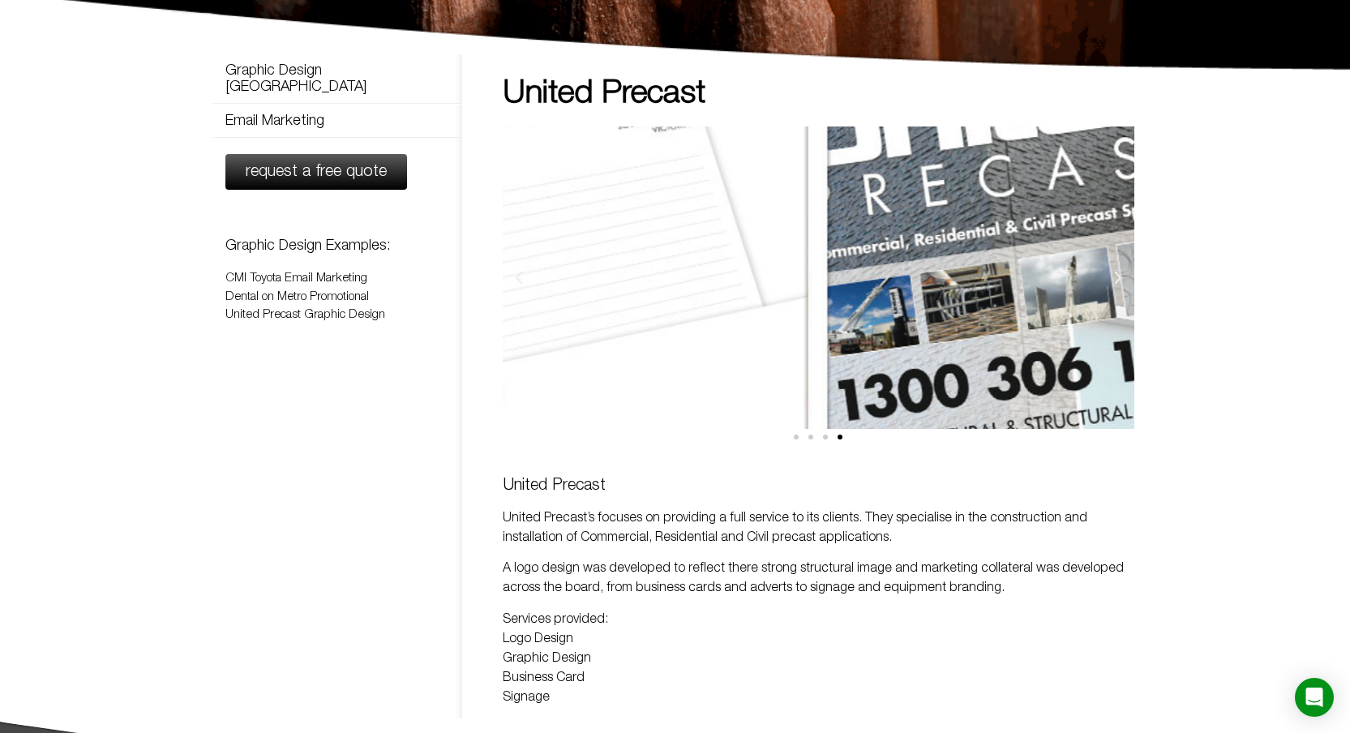 The image size is (1350, 733). What do you see at coordinates (811, 437) in the screenshot?
I see `span: Go to slide 2` at bounding box center [811, 437].